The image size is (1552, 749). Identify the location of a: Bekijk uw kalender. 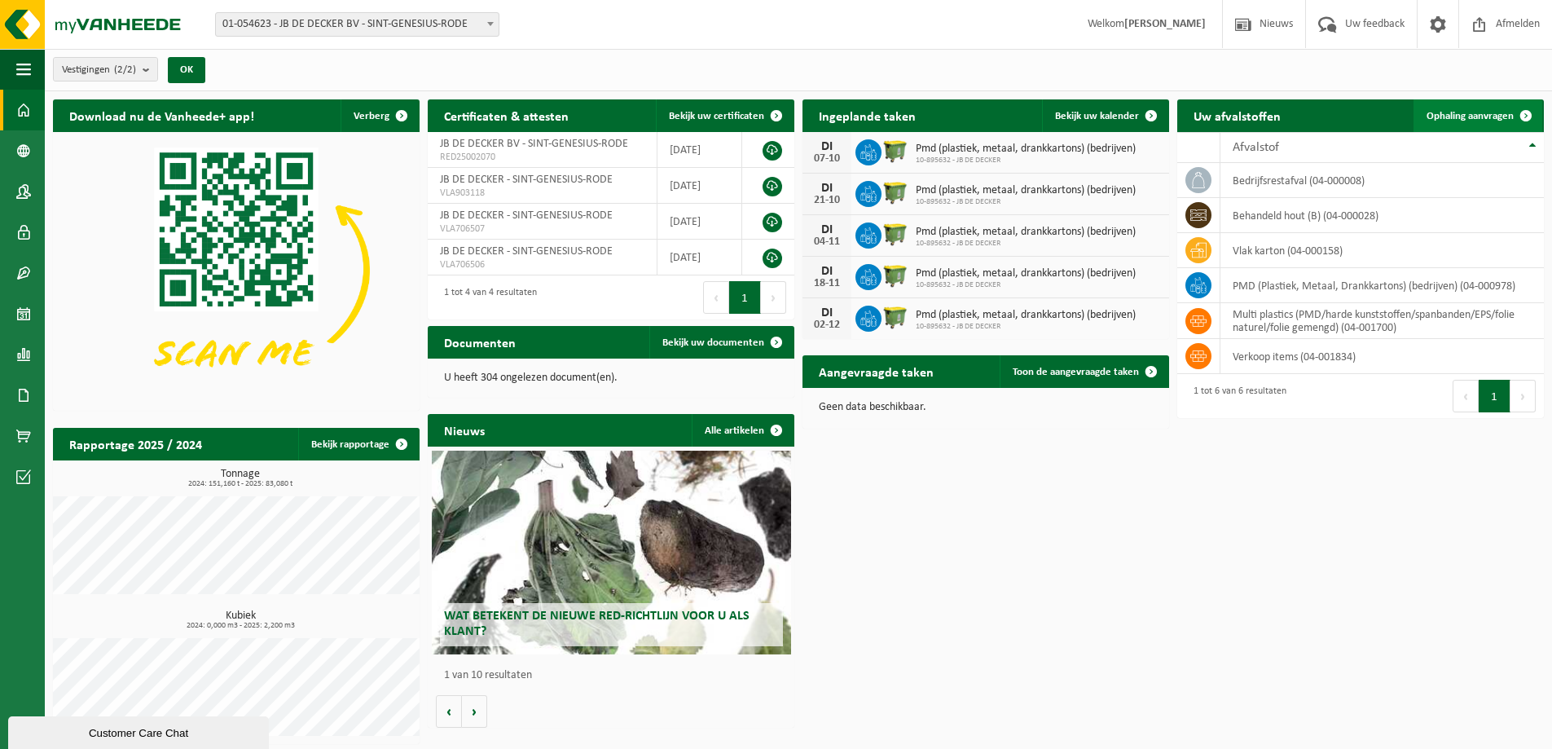
(1105, 116).